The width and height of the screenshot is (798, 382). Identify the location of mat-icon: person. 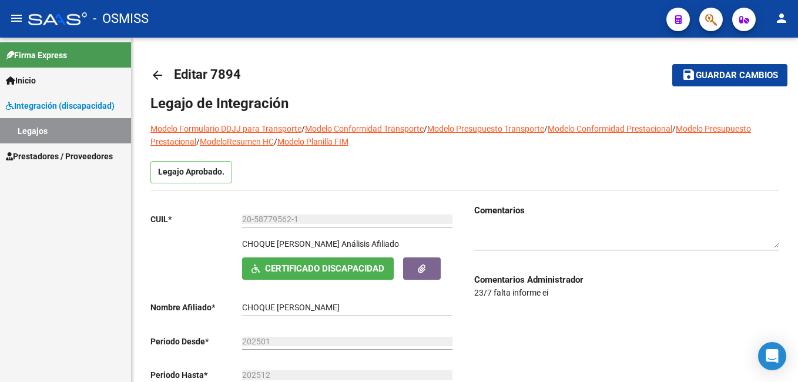
(782, 18).